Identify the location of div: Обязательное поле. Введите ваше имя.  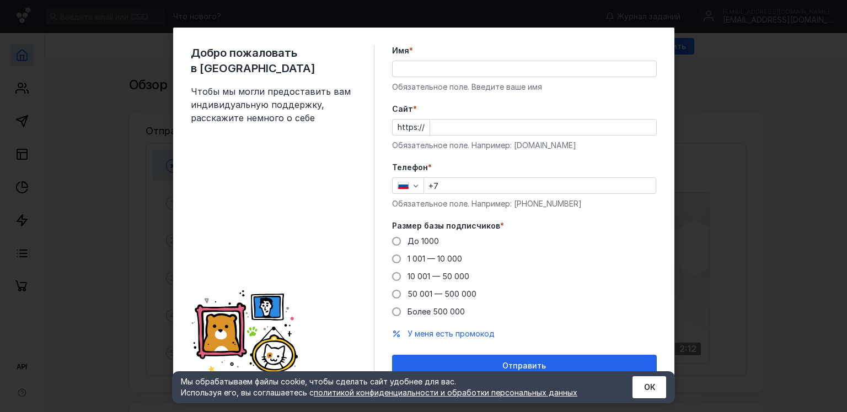
(524, 87).